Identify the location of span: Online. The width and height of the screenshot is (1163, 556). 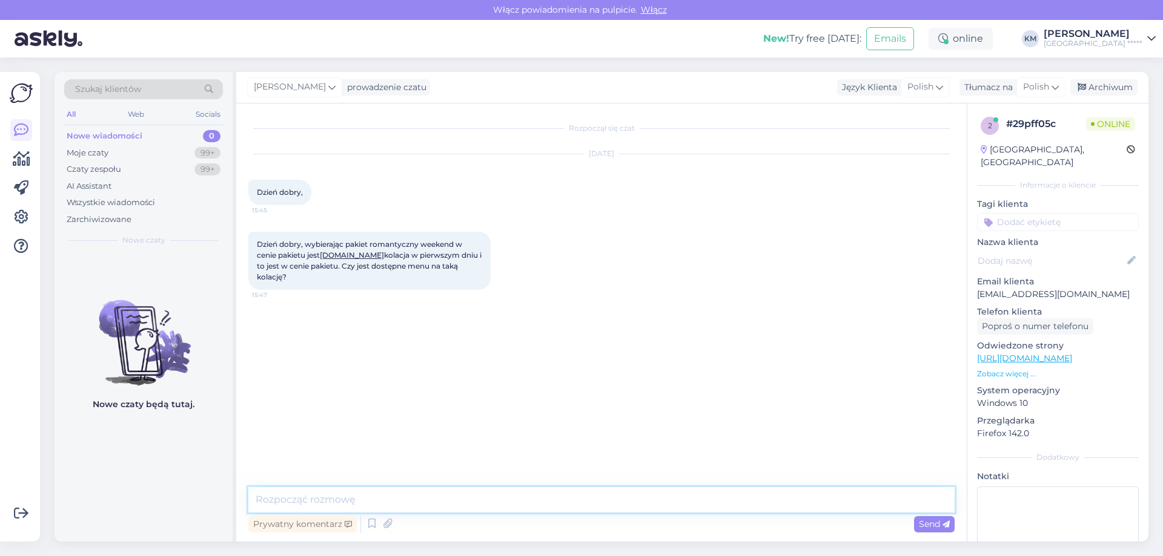
(1110, 124).